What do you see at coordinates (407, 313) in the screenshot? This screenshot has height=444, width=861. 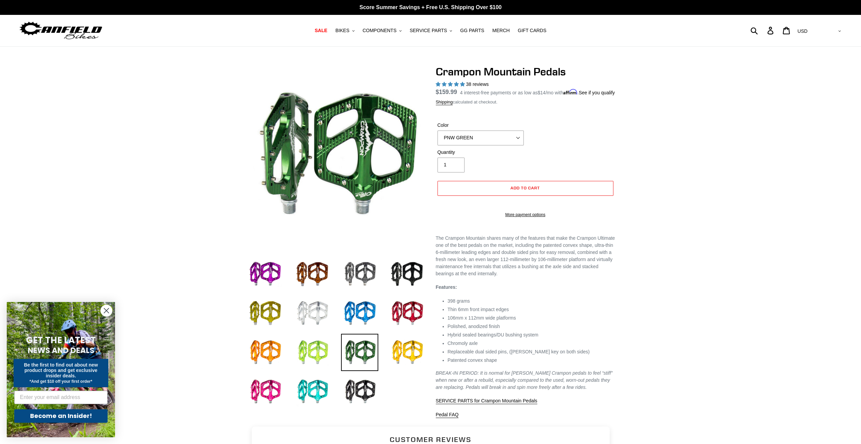 I see `img: Load image into Gallery viewer, red` at bounding box center [407, 313].